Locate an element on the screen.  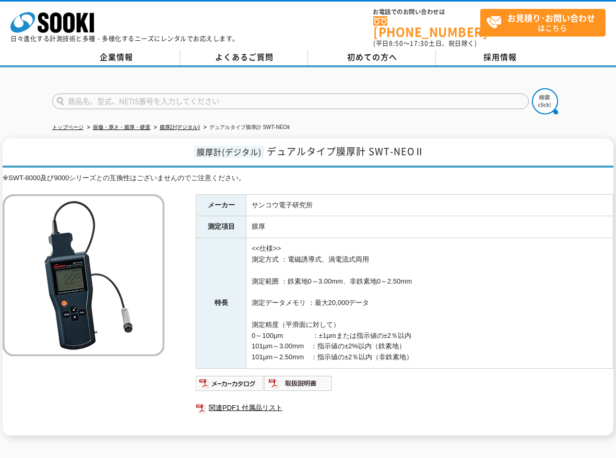
span: 初めての方へ is located at coordinates (372, 57).